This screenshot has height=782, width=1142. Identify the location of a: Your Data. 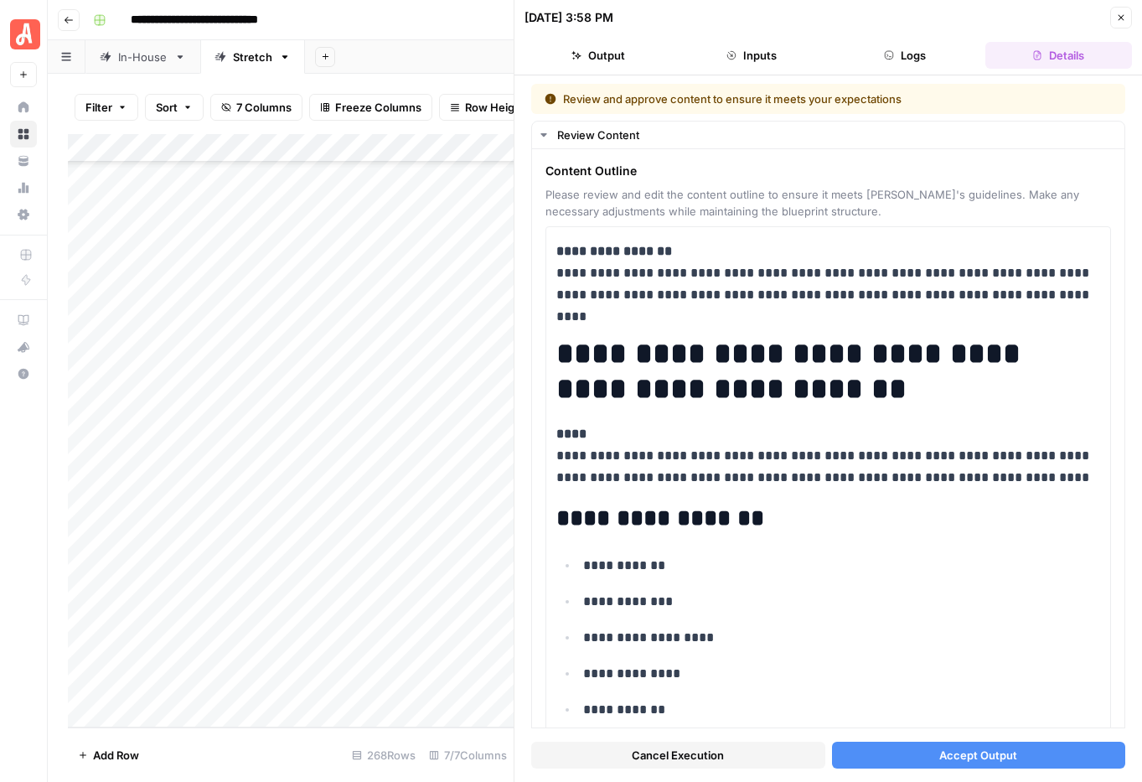
(23, 161).